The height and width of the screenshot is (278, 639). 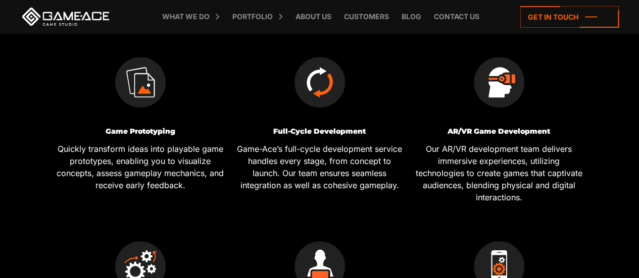 What do you see at coordinates (320, 82) in the screenshot?
I see `img: Full-Сycle Development` at bounding box center [320, 82].